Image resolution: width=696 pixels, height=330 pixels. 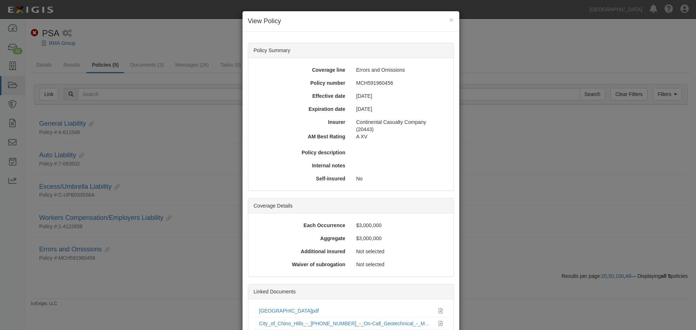 What do you see at coordinates (351, 21) in the screenshot?
I see `h4: View Policy` at bounding box center [351, 21].